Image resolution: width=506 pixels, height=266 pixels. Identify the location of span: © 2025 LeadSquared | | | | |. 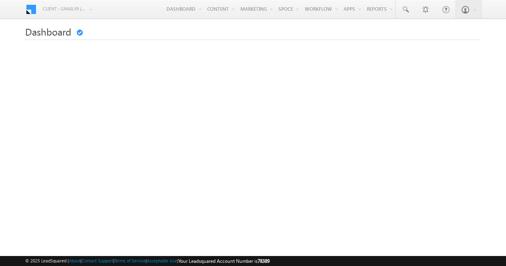
(147, 261).